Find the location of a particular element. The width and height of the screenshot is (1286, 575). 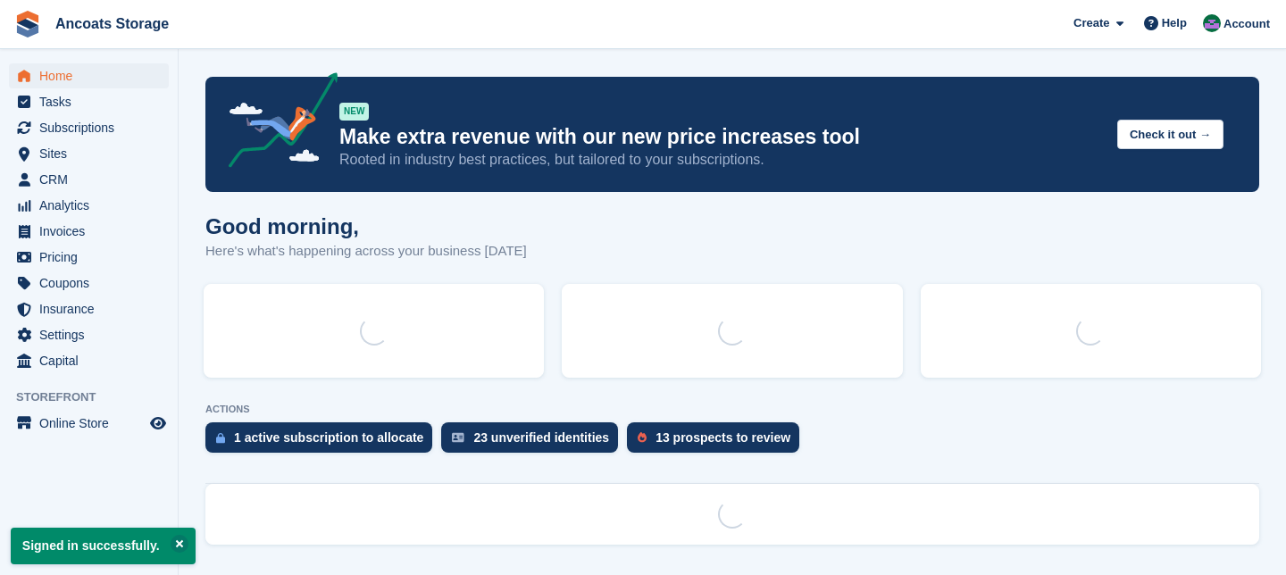

img: price-adjustments-announcement-icon-8257ccfd72463d97f412b2fc003d46551f7dbcb40ab6d574587a9cd5c0d94... is located at coordinates (276, 123).